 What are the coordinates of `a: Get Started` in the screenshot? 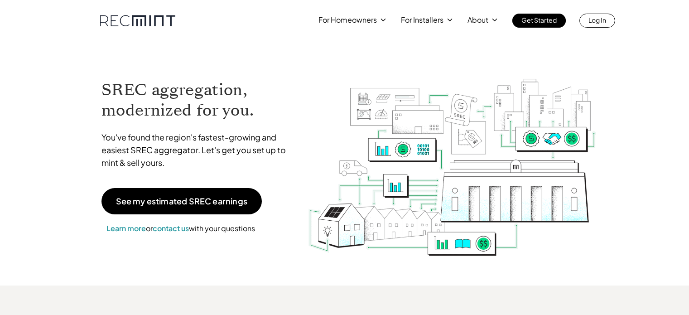 It's located at (539, 20).